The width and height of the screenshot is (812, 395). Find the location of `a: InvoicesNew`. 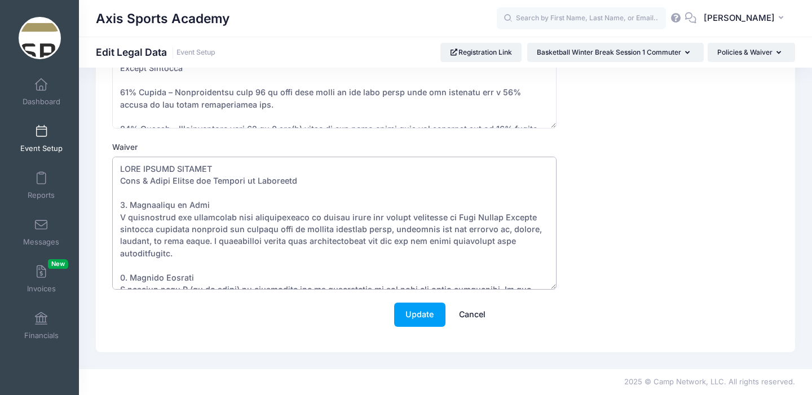

a: InvoicesNew is located at coordinates (41, 279).